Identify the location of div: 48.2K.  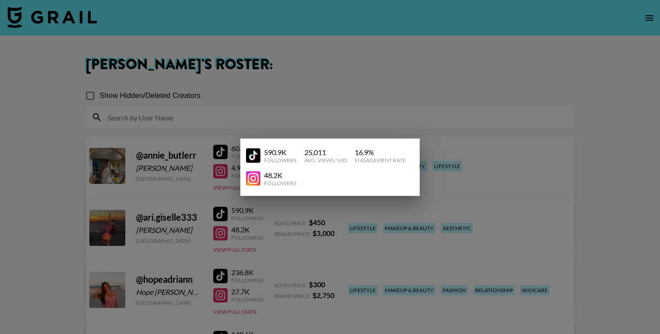
(280, 175).